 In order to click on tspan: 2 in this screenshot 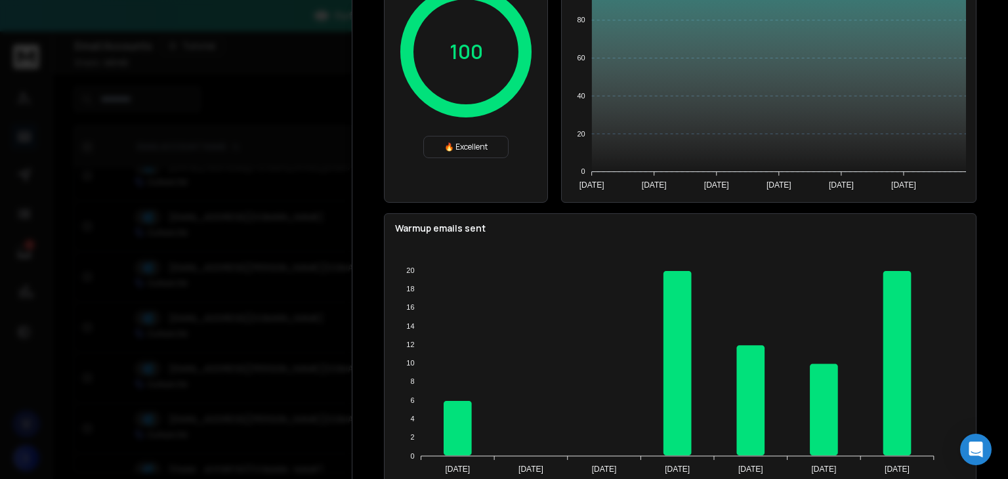, I will do `click(412, 437)`.